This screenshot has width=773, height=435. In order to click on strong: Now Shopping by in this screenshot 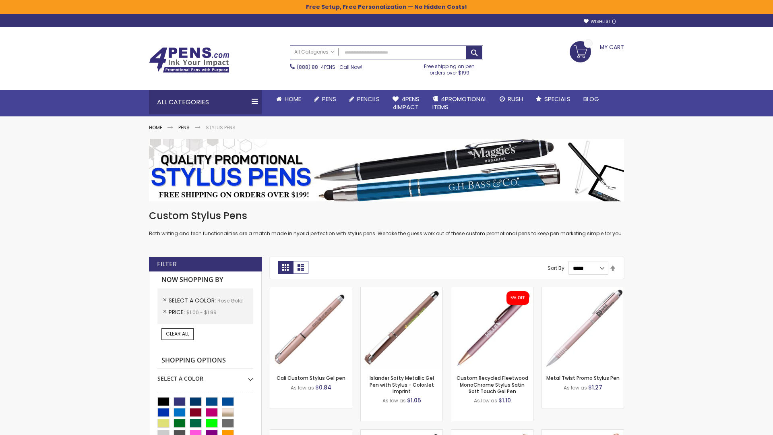, I will do `click(205, 280)`.